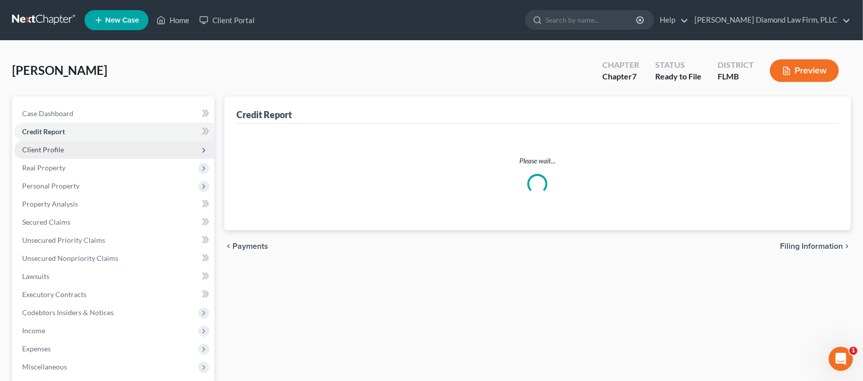 The width and height of the screenshot is (863, 381). What do you see at coordinates (122, 20) in the screenshot?
I see `span: New Case` at bounding box center [122, 20].